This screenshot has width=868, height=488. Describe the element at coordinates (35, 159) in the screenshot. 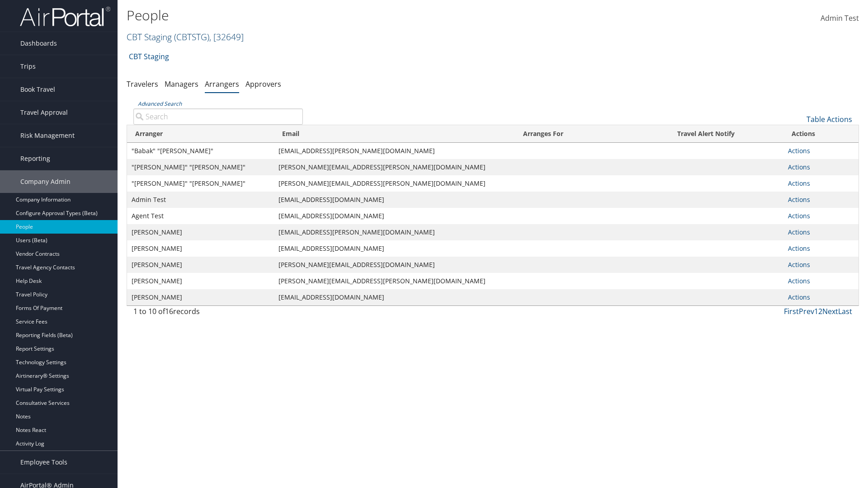

I see `span: Reporting` at that location.